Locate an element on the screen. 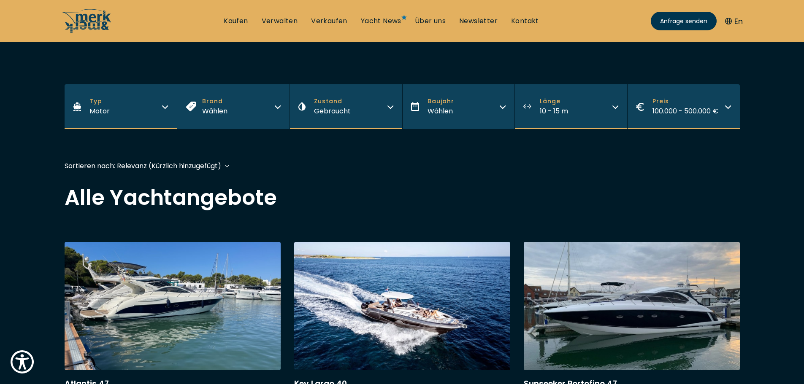  a: Anfrage senden is located at coordinates (684, 21).